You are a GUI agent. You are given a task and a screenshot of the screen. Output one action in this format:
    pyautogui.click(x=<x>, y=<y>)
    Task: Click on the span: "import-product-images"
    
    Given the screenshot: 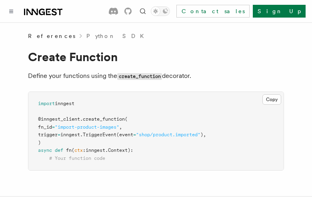 What is the action you would take?
    pyautogui.click(x=87, y=127)
    